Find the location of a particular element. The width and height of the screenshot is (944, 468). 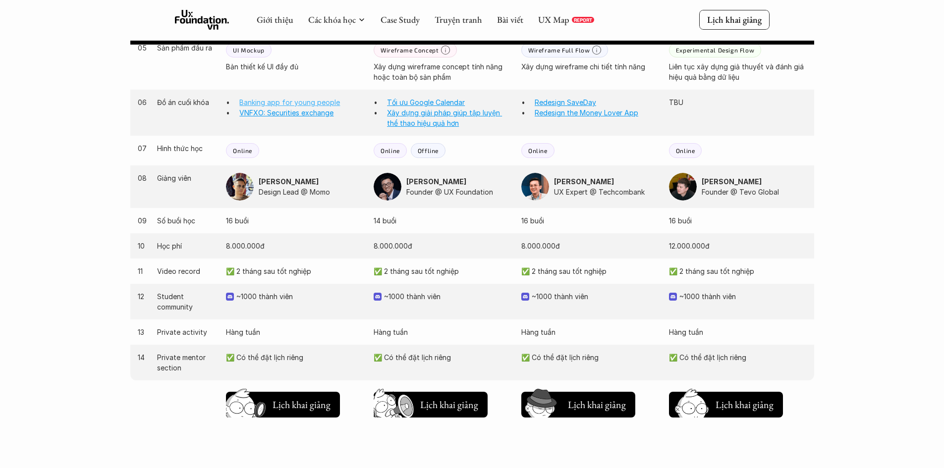

p: TBU is located at coordinates (738, 102).